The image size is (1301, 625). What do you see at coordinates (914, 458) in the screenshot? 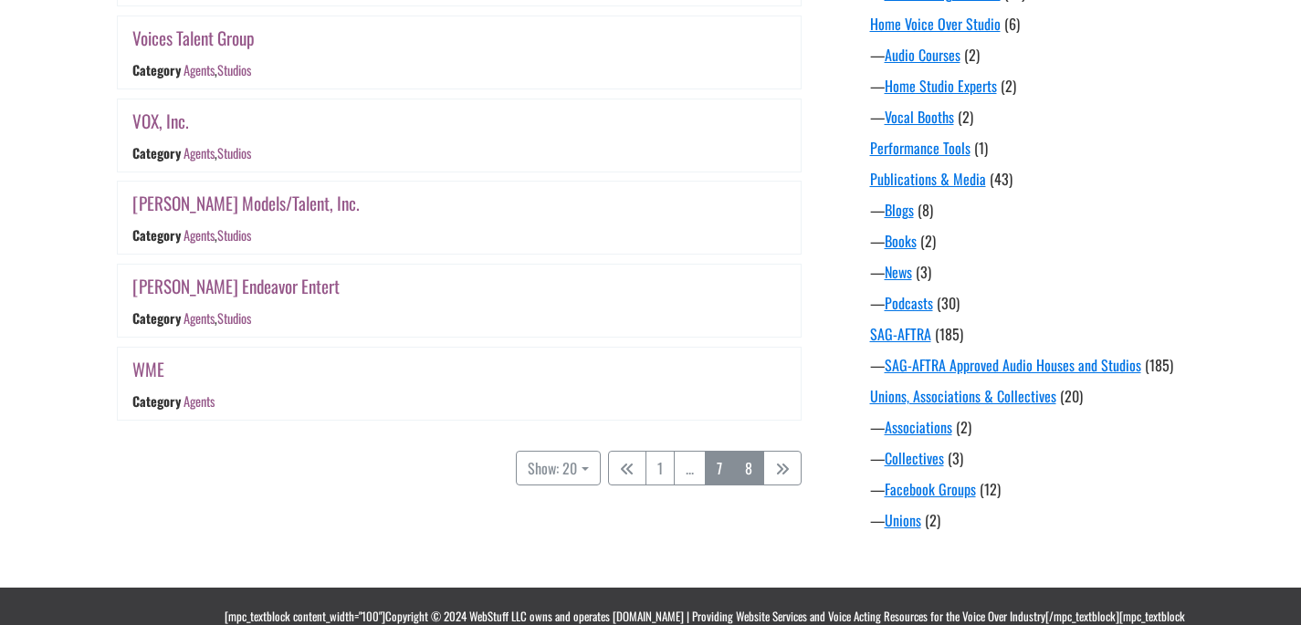
I see `a: Collectives` at bounding box center [914, 458].